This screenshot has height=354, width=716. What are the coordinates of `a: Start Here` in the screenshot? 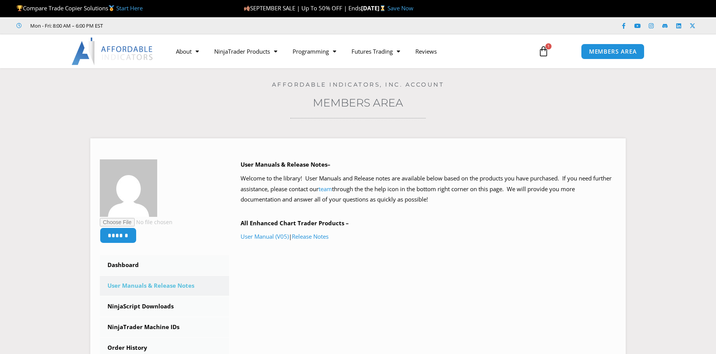 It's located at (129, 8).